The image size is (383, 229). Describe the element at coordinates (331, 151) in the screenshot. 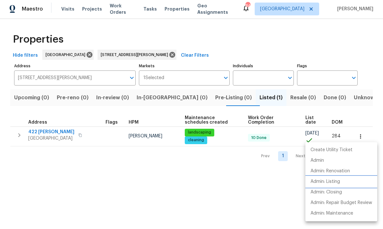

I see `p: Create Utility Ticket` at that location.